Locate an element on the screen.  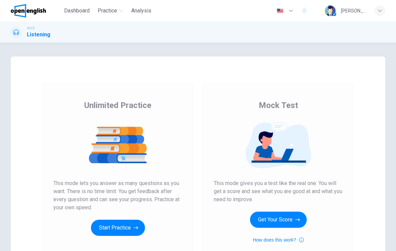
button: How does this work? is located at coordinates (278, 239).